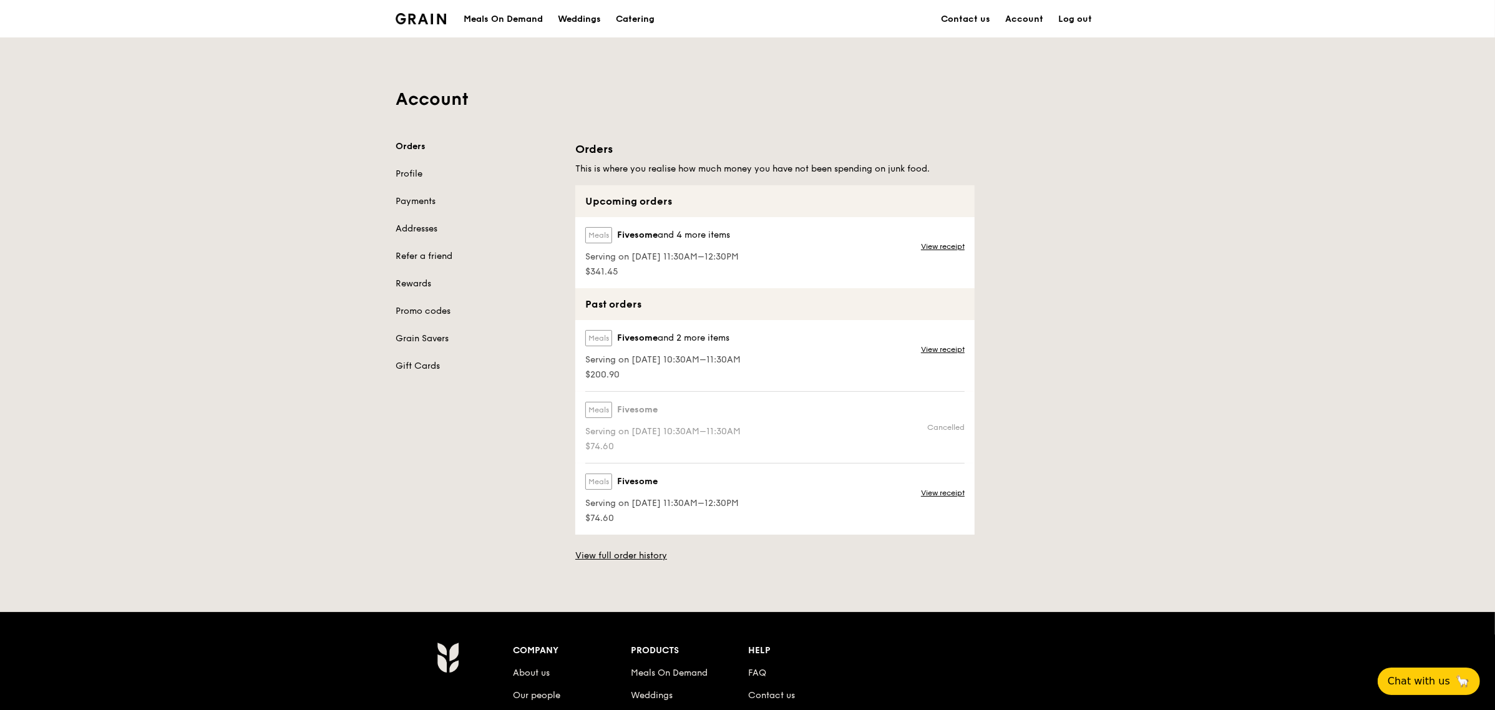  I want to click on h5: This is where you realise how much money you have not been spending on junk food., so click(775, 169).